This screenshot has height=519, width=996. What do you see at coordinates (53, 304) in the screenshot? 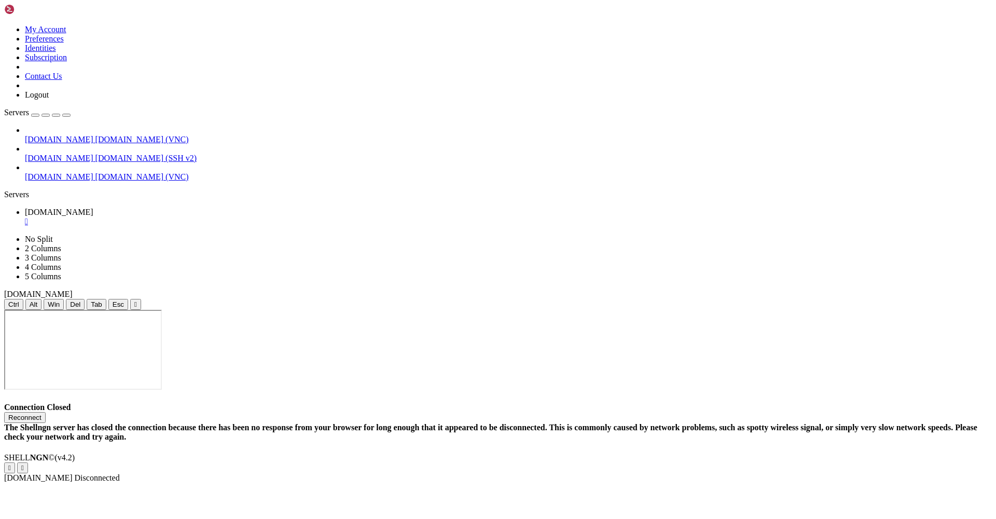
I see `span: Win` at bounding box center [53, 304].